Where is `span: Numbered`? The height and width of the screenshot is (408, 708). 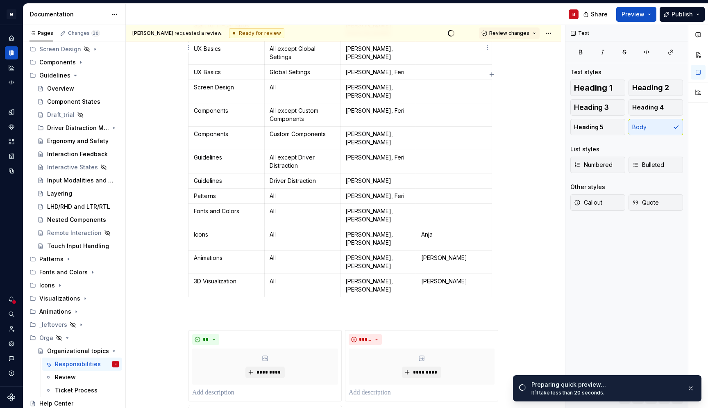
span: Numbered is located at coordinates (594, 165).